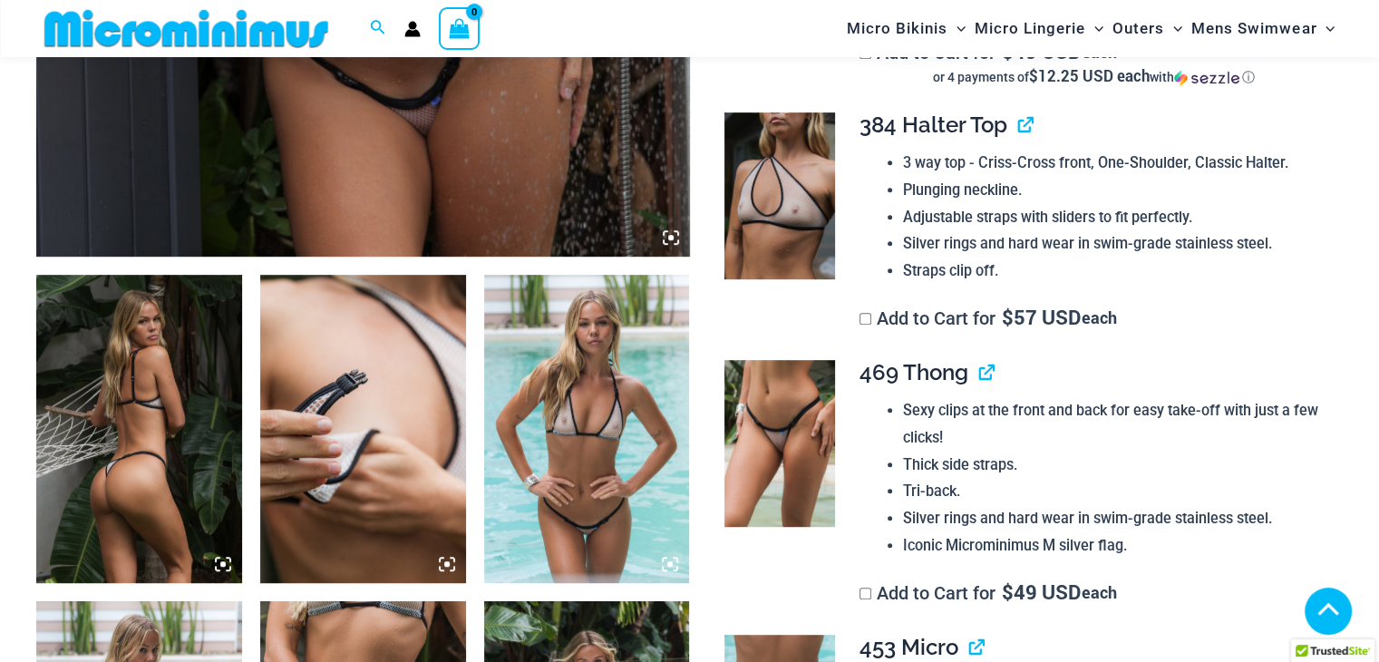 Image resolution: width=1379 pixels, height=662 pixels. I want to click on img: Sezzle, so click(1207, 78).